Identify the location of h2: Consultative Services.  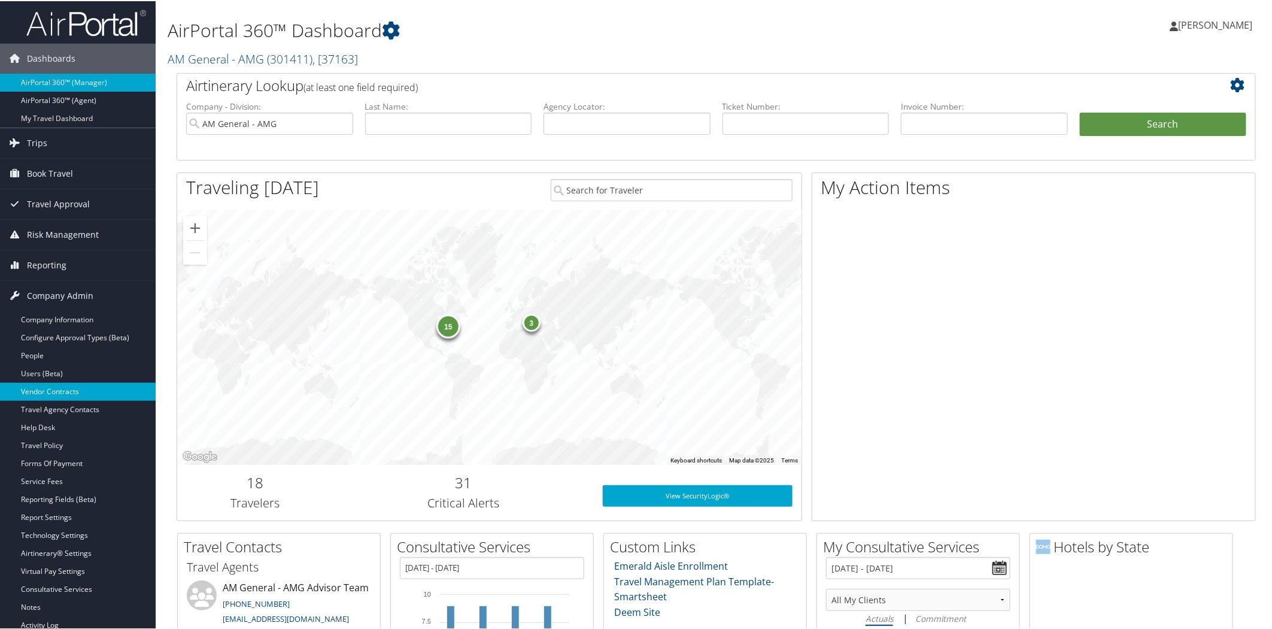
(495, 545).